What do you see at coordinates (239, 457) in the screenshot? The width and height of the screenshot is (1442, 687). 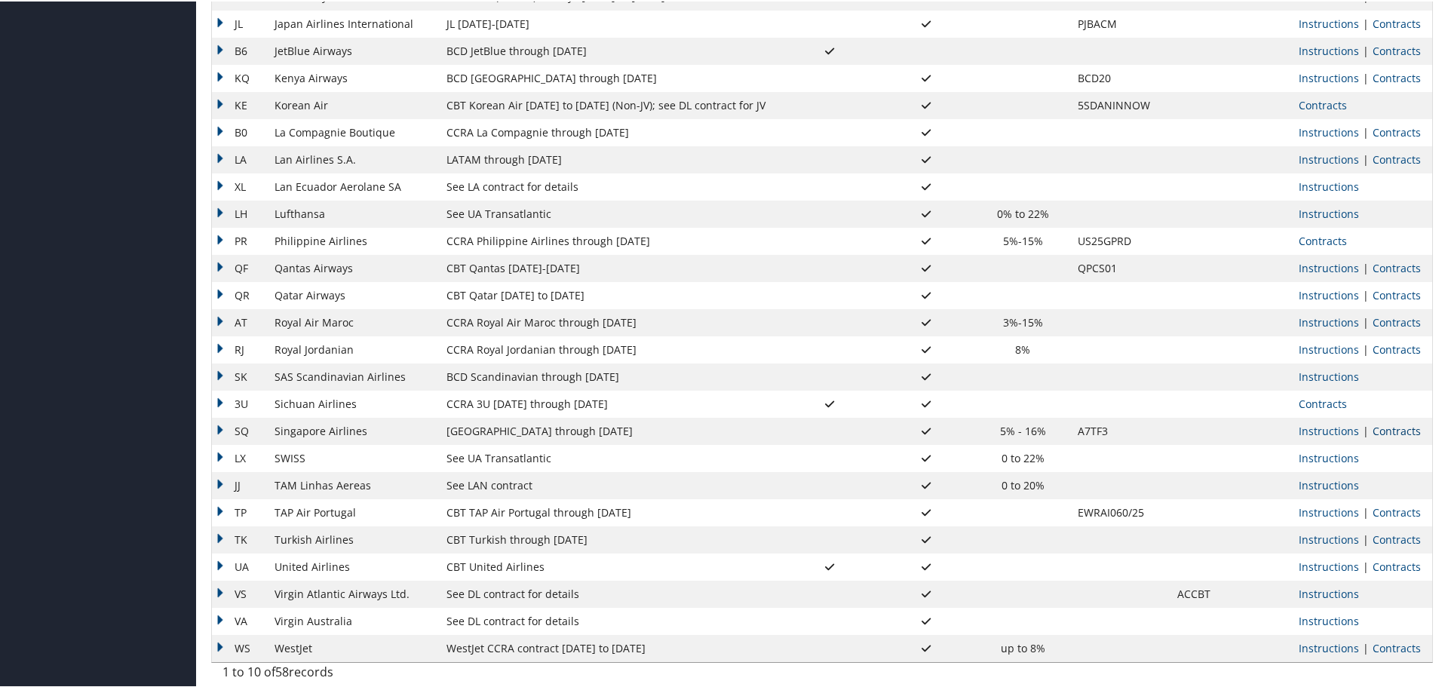 I see `td: LX` at bounding box center [239, 457].